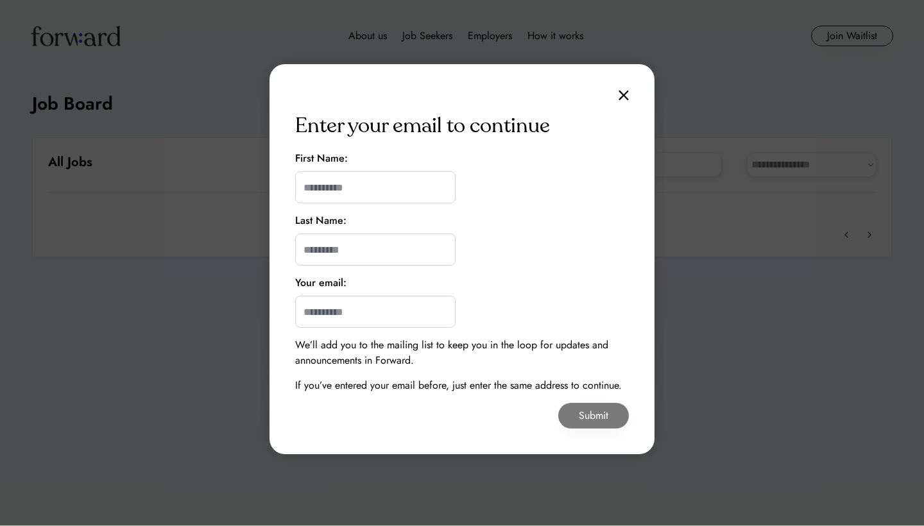 The height and width of the screenshot is (526, 924). Describe the element at coordinates (593, 416) in the screenshot. I see `button: Submit` at that location.